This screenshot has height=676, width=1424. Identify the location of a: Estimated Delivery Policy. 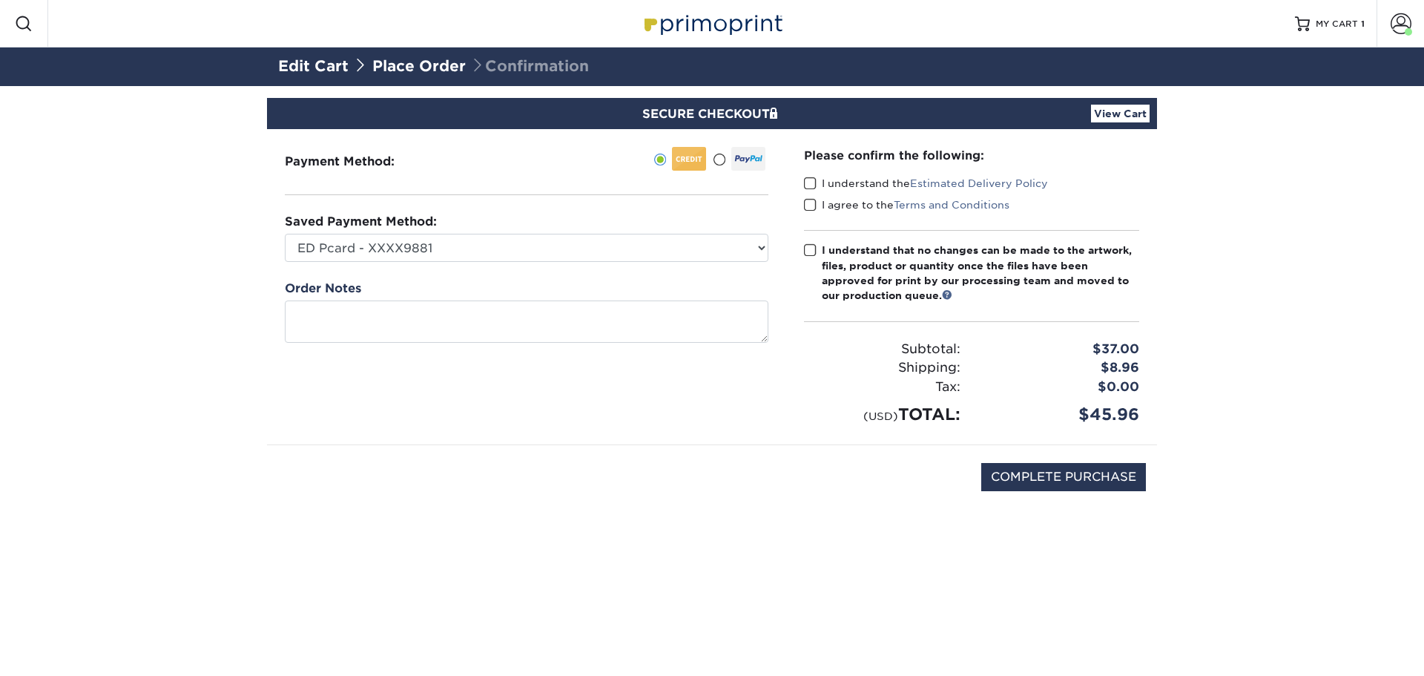
(979, 183).